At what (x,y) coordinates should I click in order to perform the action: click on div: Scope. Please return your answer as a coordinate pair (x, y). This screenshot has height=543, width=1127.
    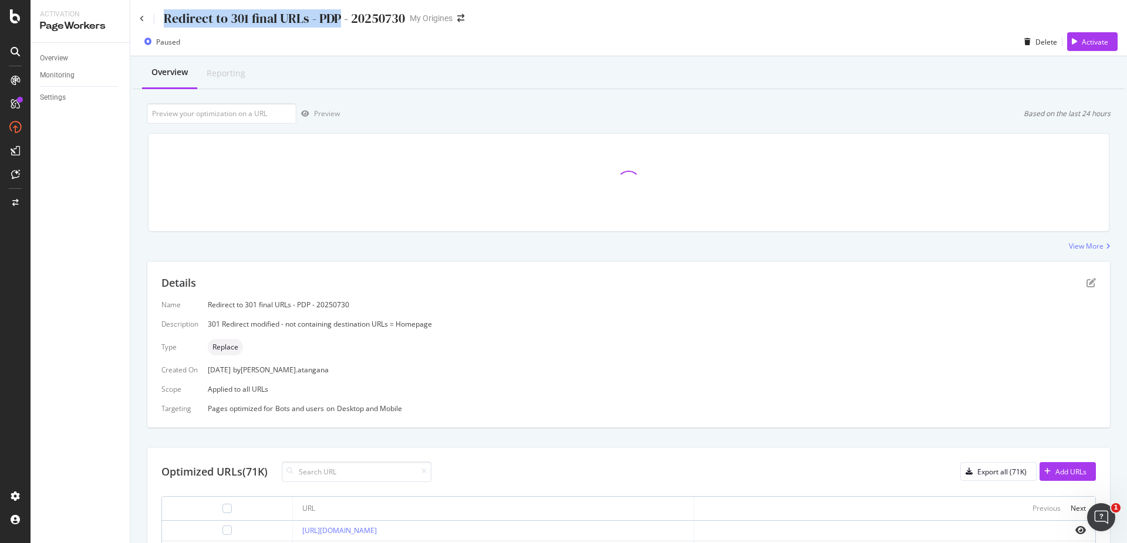
    Looking at the image, I should click on (180, 389).